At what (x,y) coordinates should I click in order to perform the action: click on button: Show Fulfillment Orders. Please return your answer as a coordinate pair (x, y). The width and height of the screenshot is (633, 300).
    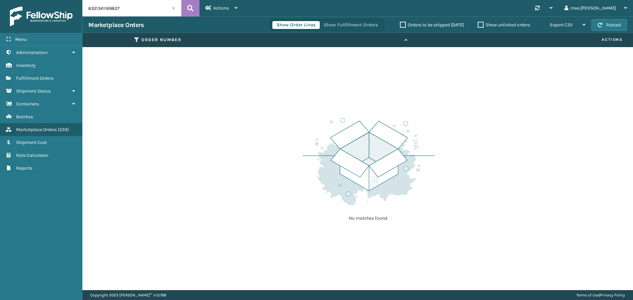
    Looking at the image, I should click on (351, 25).